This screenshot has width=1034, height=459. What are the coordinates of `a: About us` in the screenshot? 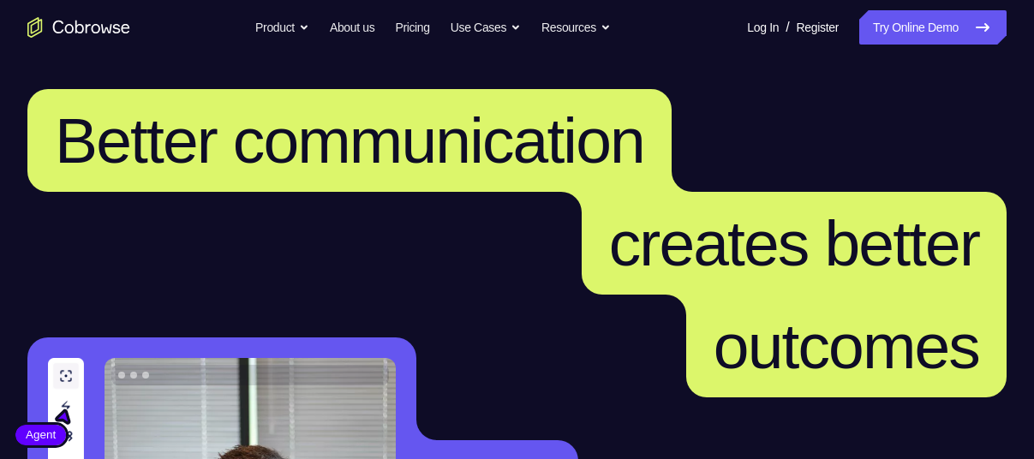 It's located at (352, 27).